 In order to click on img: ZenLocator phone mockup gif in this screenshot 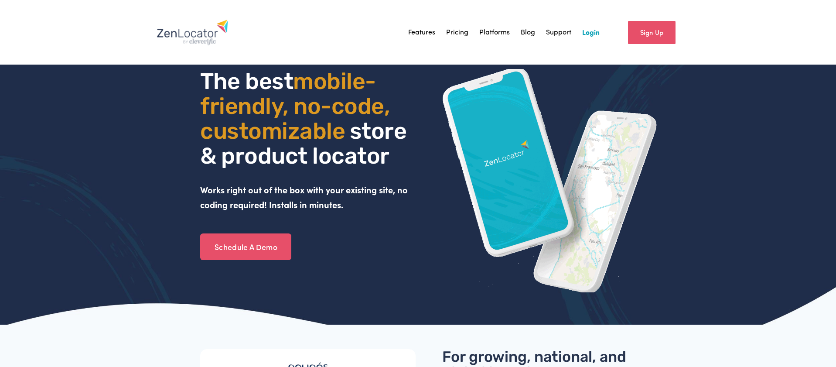, I will do `click(550, 181)`.